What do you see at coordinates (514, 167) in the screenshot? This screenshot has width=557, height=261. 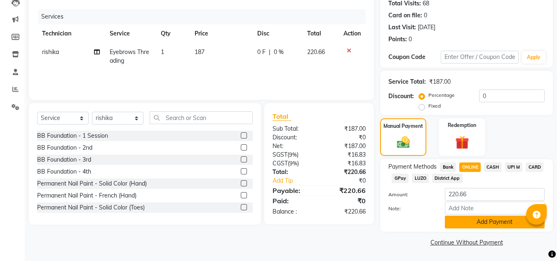 I see `span: UPI M` at bounding box center [514, 167].